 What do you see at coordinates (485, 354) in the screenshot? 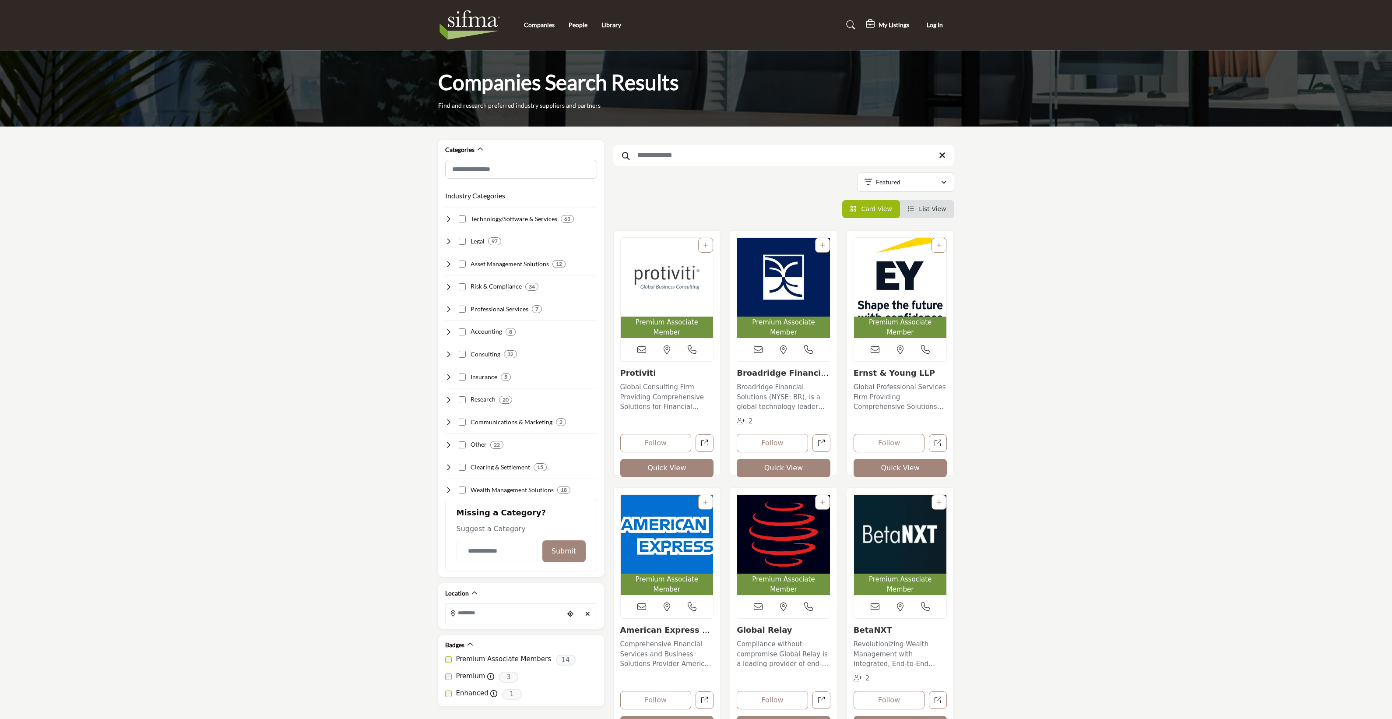
I see `h4: Consulting: Providing strategic, operational, and technical consulting services to securities ind...` at bounding box center [485, 354].